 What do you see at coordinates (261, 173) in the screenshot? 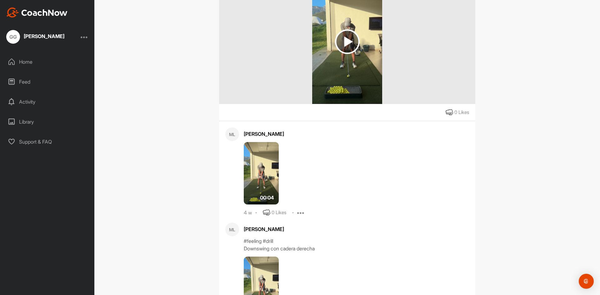
I see `img: media` at bounding box center [261, 173].